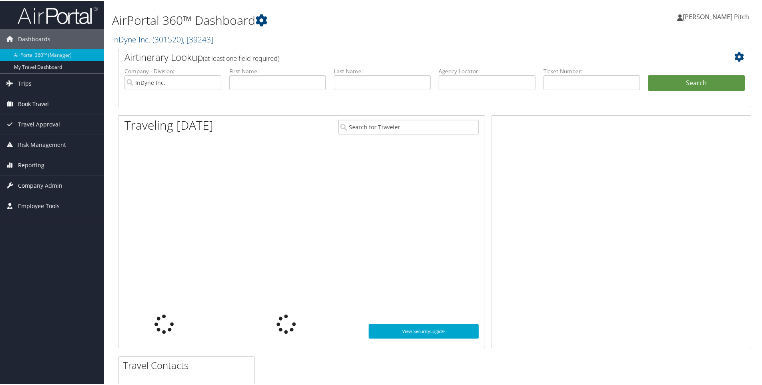  What do you see at coordinates (408, 56) in the screenshot?
I see `h2: Airtinerary Lookup` at bounding box center [408, 56].